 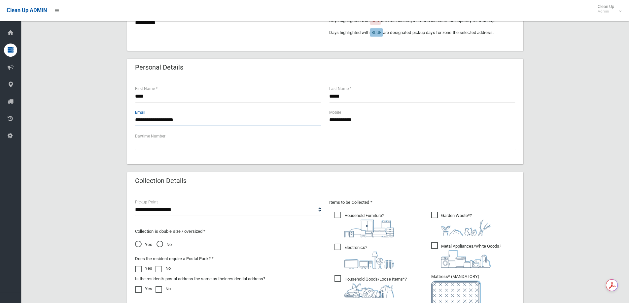 I want to click on span: Metal Appliances/White Goods, so click(x=466, y=255).